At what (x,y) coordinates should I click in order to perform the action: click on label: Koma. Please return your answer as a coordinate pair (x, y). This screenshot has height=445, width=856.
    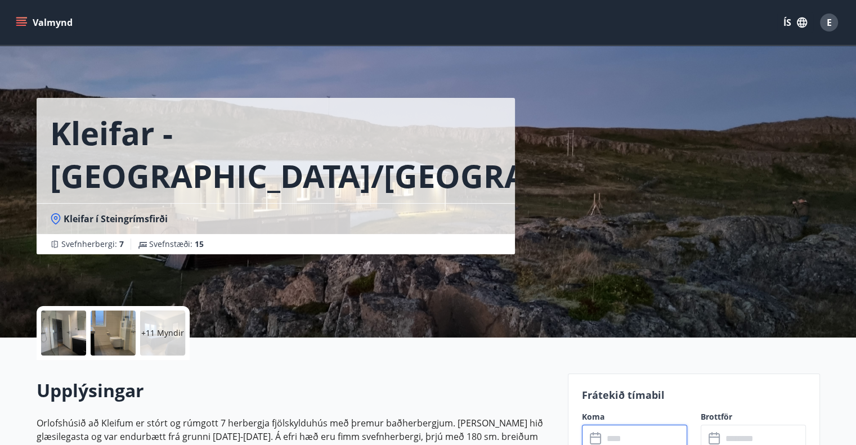
    Looking at the image, I should click on (634, 417).